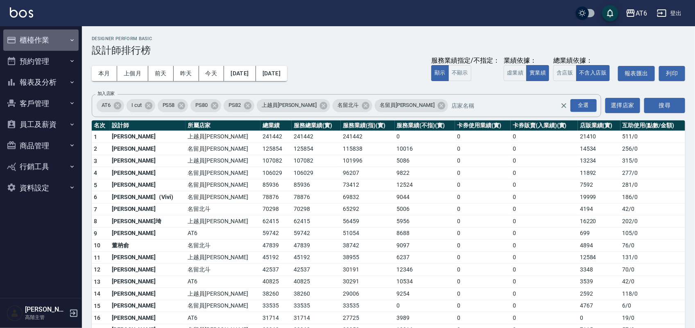  What do you see at coordinates (599, 282) in the screenshot?
I see `td: 3539` at bounding box center [599, 282].